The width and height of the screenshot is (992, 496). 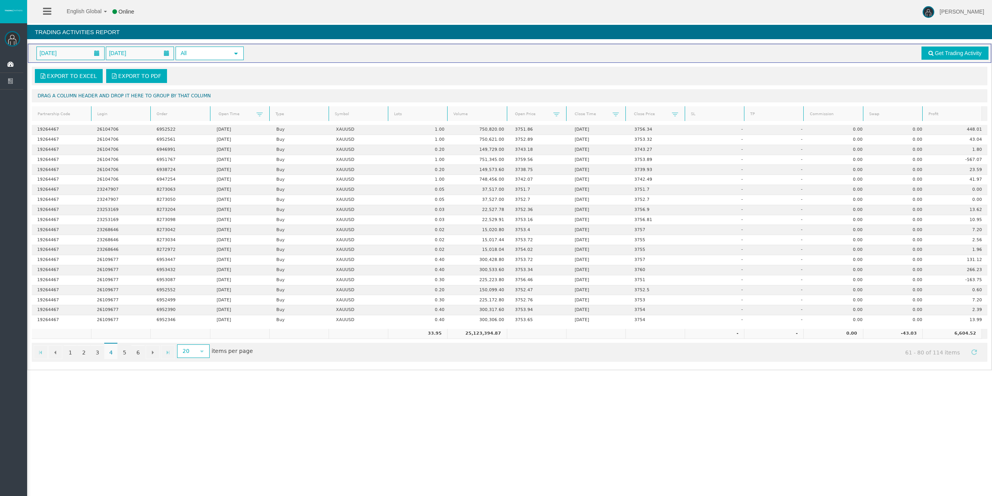 I want to click on td: 3751.7, so click(x=540, y=190).